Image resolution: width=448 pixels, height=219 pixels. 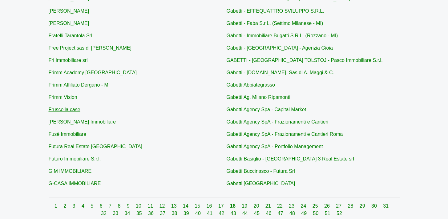 What do you see at coordinates (374, 205) in the screenshot?
I see `a: 30` at bounding box center [374, 205].